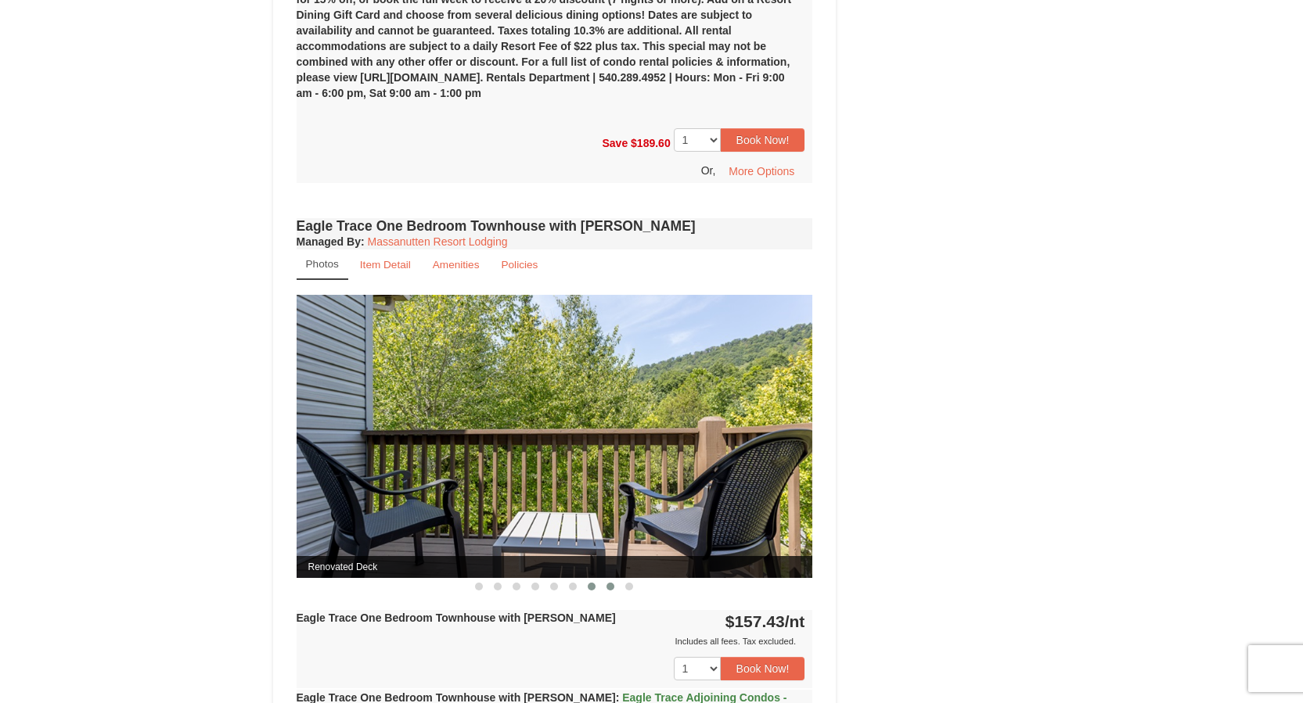 The height and width of the screenshot is (703, 1303). Describe the element at coordinates (761, 171) in the screenshot. I see `button: More Options` at that location.